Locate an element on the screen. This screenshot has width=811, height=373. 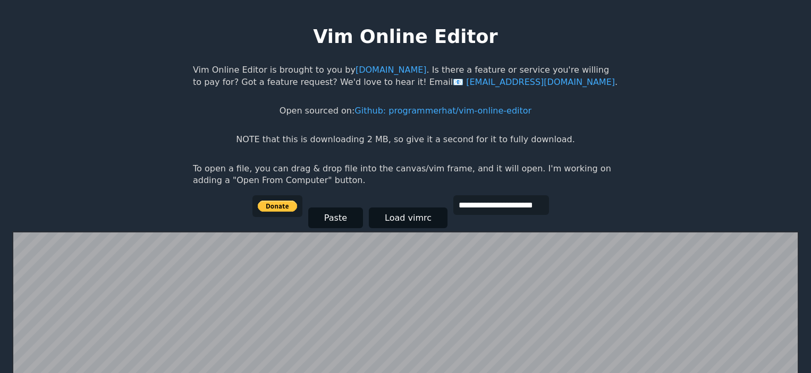
a: Github: programmerhat/vim-online-editor is located at coordinates (442, 110).